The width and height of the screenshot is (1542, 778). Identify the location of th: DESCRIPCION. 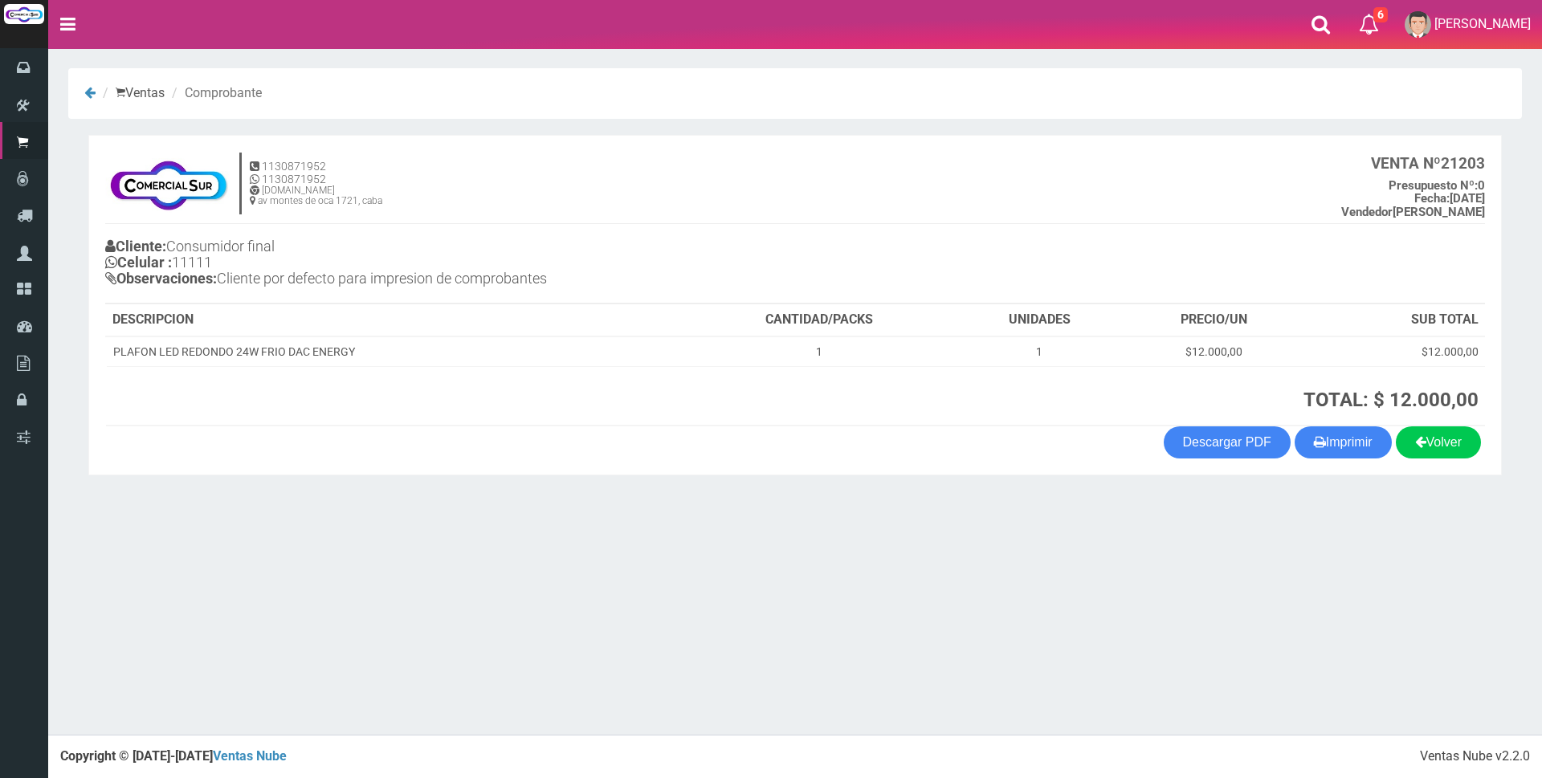
(394, 320).